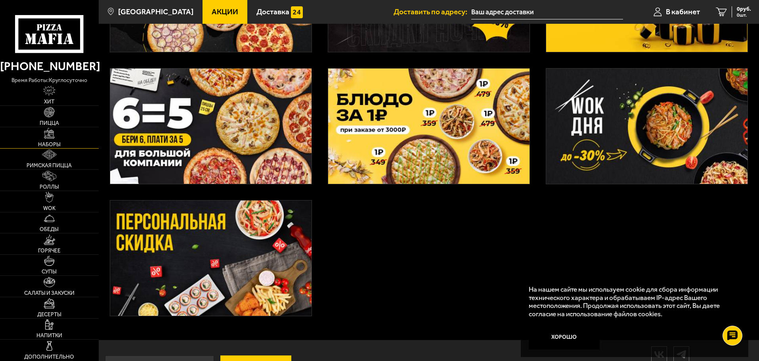  I want to click on input: Ваш адрес доставки, so click(547, 12).